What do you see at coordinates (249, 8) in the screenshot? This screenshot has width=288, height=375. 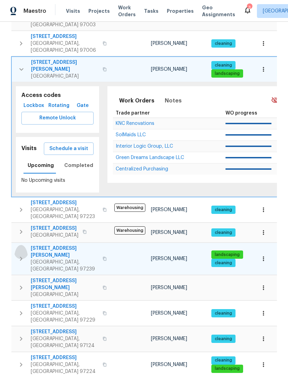 I see `div: 3` at bounding box center [249, 8].